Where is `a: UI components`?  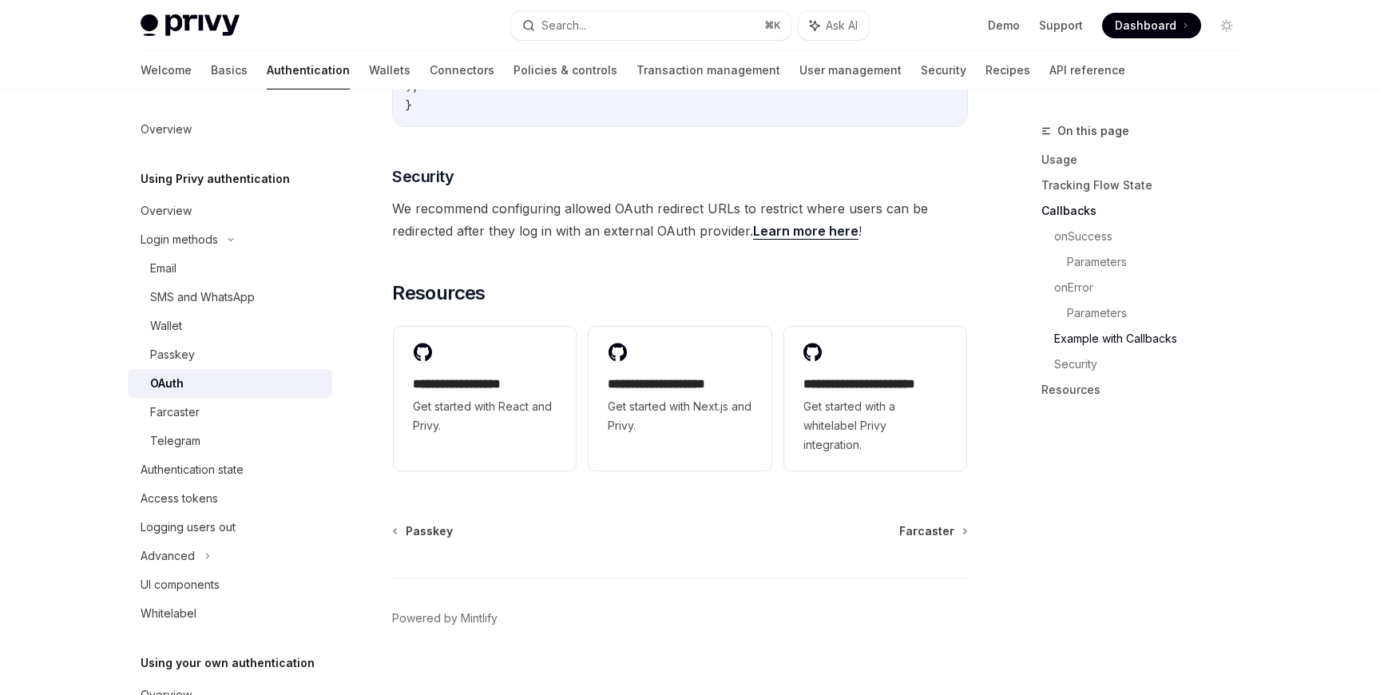
a: UI components is located at coordinates (230, 585).